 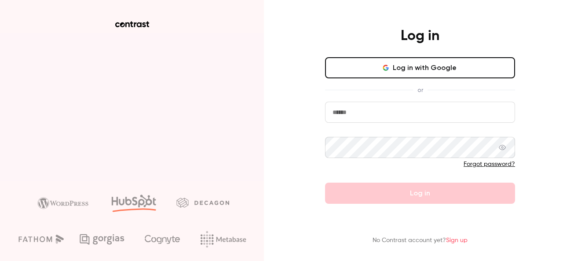 I want to click on img: decagon, so click(x=203, y=202).